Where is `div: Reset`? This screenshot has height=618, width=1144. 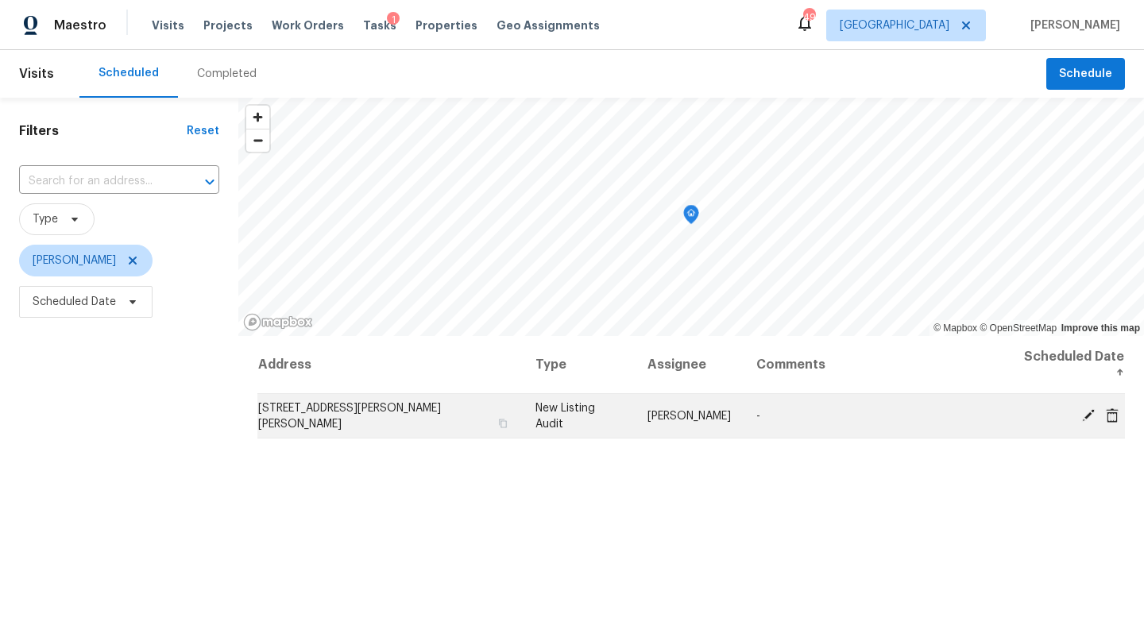
div: Reset is located at coordinates (203, 131).